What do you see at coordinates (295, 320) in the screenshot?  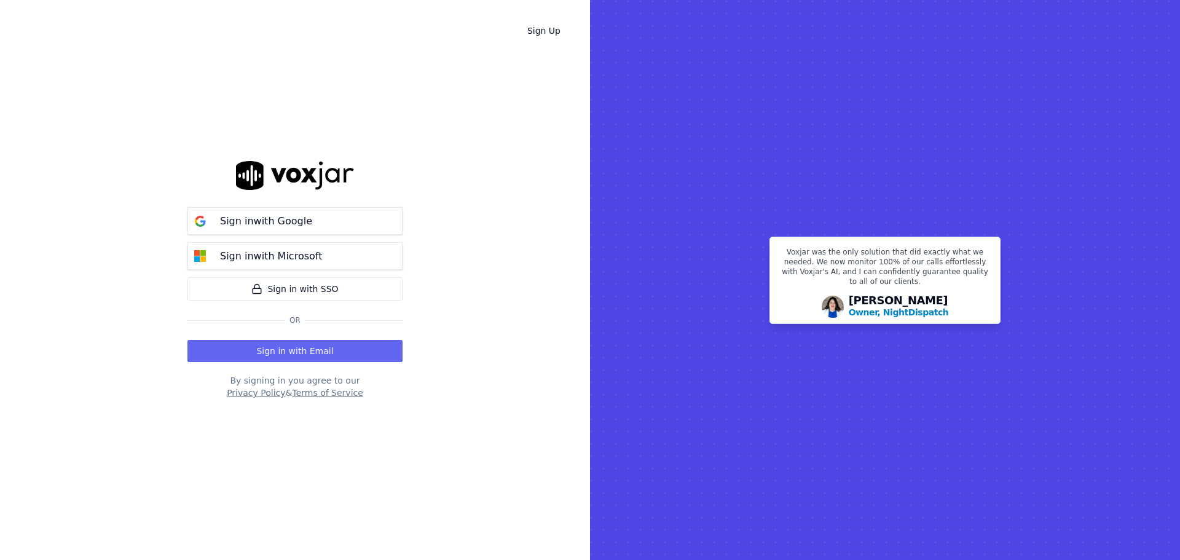 I see `span: Or` at bounding box center [295, 320].